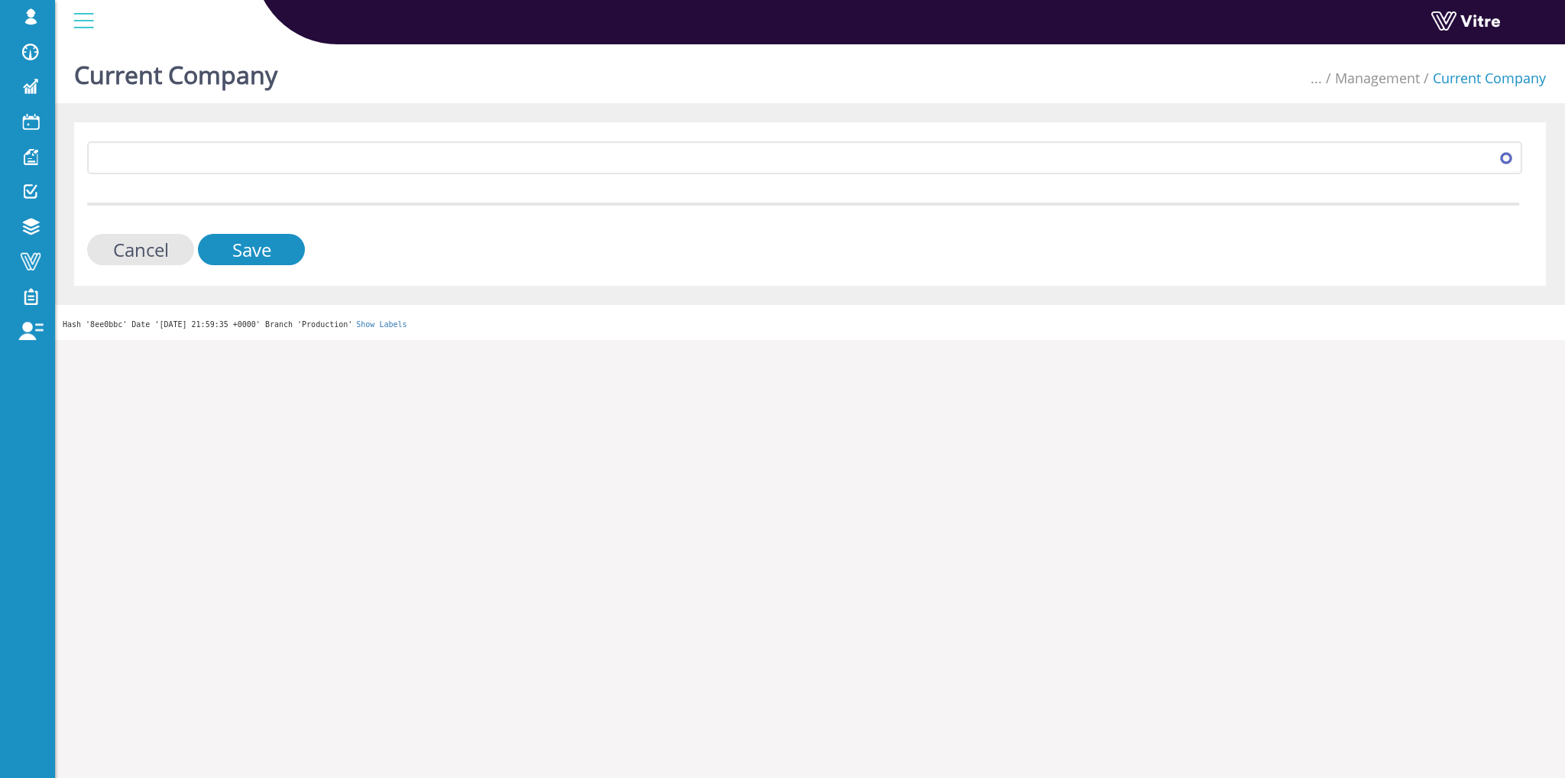  I want to click on input: Cancel, so click(141, 249).